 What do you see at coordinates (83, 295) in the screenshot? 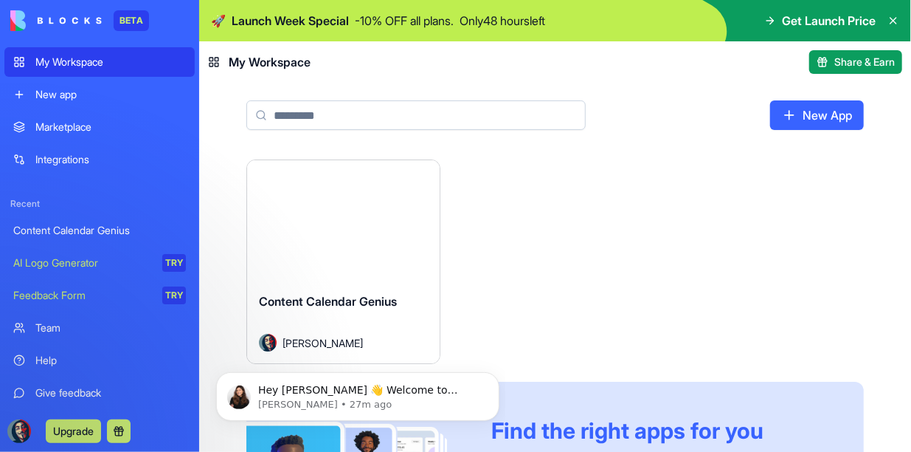
I see `div: Feedback Form` at bounding box center [83, 295].